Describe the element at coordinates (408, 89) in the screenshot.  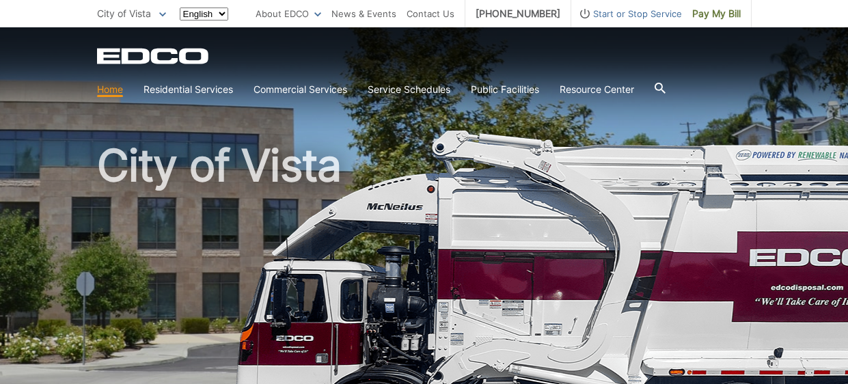
I see `a: Service Schedules` at that location.